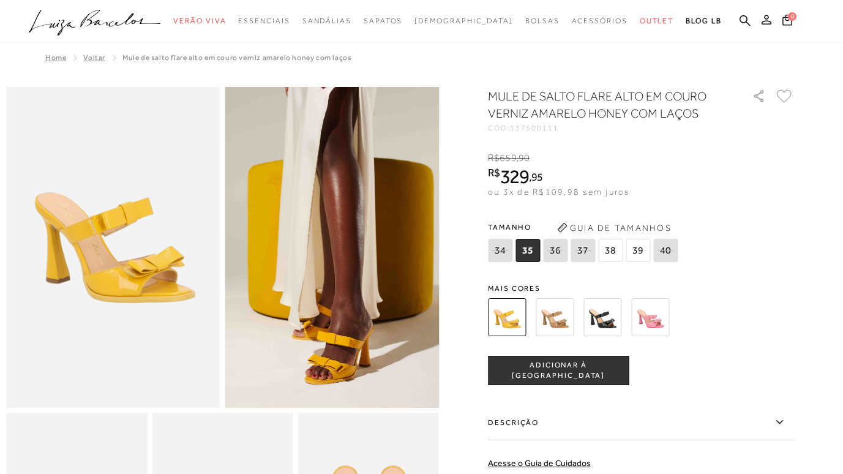 The height and width of the screenshot is (474, 843). What do you see at coordinates (514, 176) in the screenshot?
I see `span: 329` at bounding box center [514, 176].